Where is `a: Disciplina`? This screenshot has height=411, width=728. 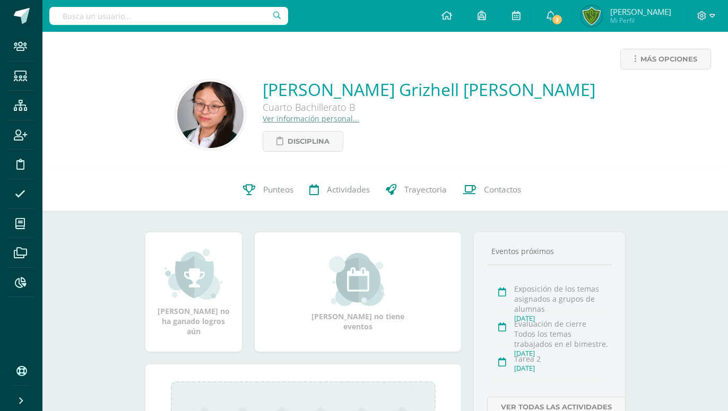 a: Disciplina is located at coordinates (303, 141).